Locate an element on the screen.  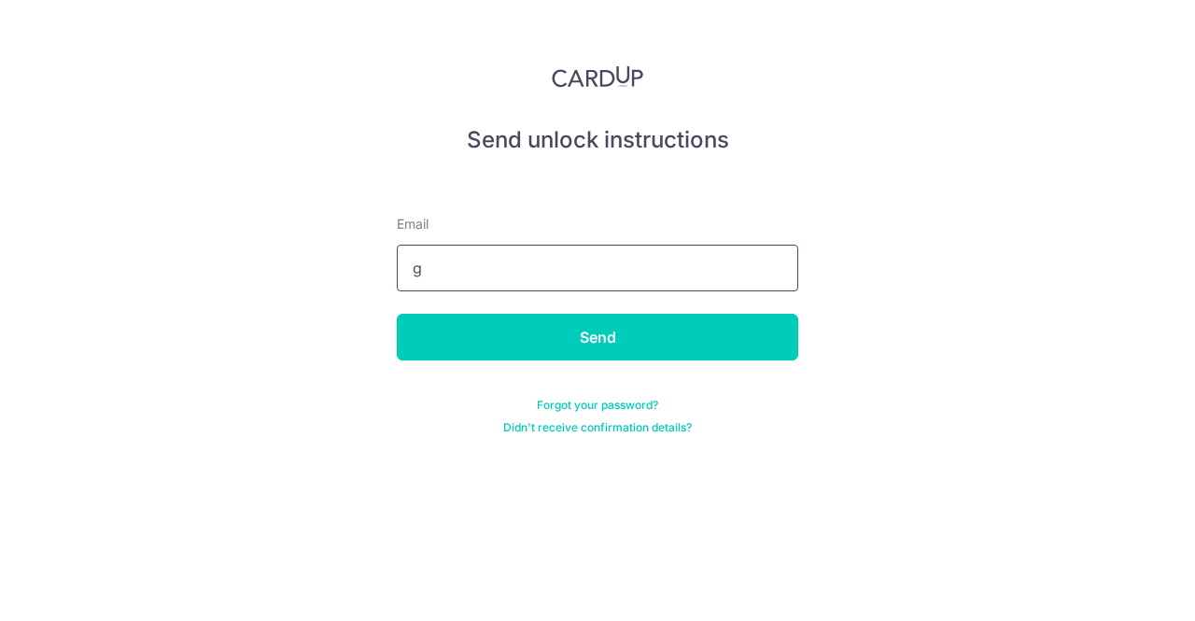
h5: Send unlock instructions is located at coordinates (597, 140).